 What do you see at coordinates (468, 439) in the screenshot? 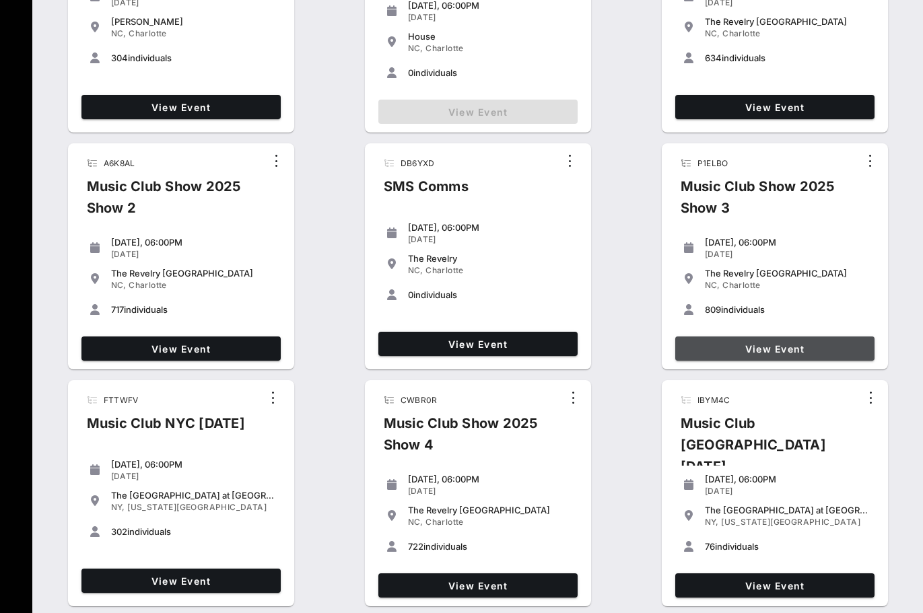
I see `div: Music Club Show 2025 Show 4` at bounding box center [468, 439].